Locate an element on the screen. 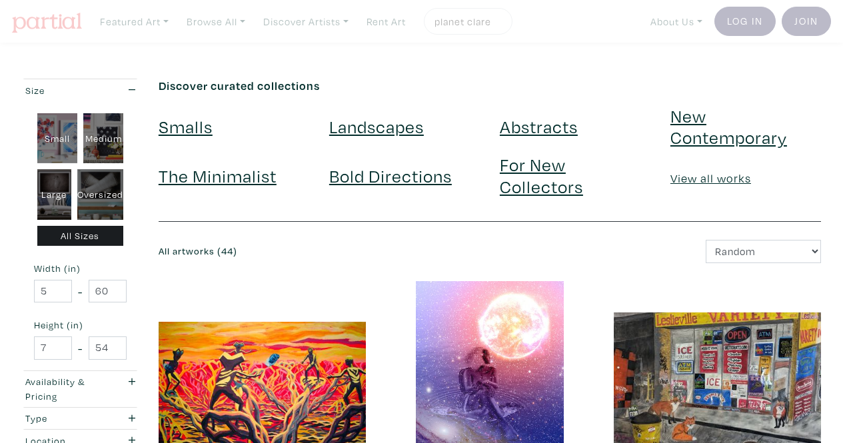 This screenshot has width=843, height=443. a: Join is located at coordinates (806, 21).